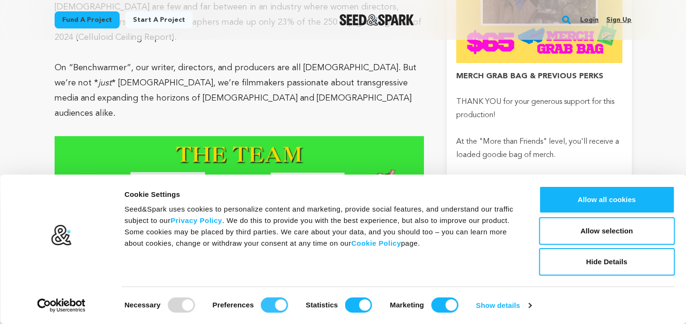 The image size is (686, 324). What do you see at coordinates (376, 20) in the screenshot?
I see `img: Seed&Spark Logo Dark Mode` at bounding box center [376, 20].